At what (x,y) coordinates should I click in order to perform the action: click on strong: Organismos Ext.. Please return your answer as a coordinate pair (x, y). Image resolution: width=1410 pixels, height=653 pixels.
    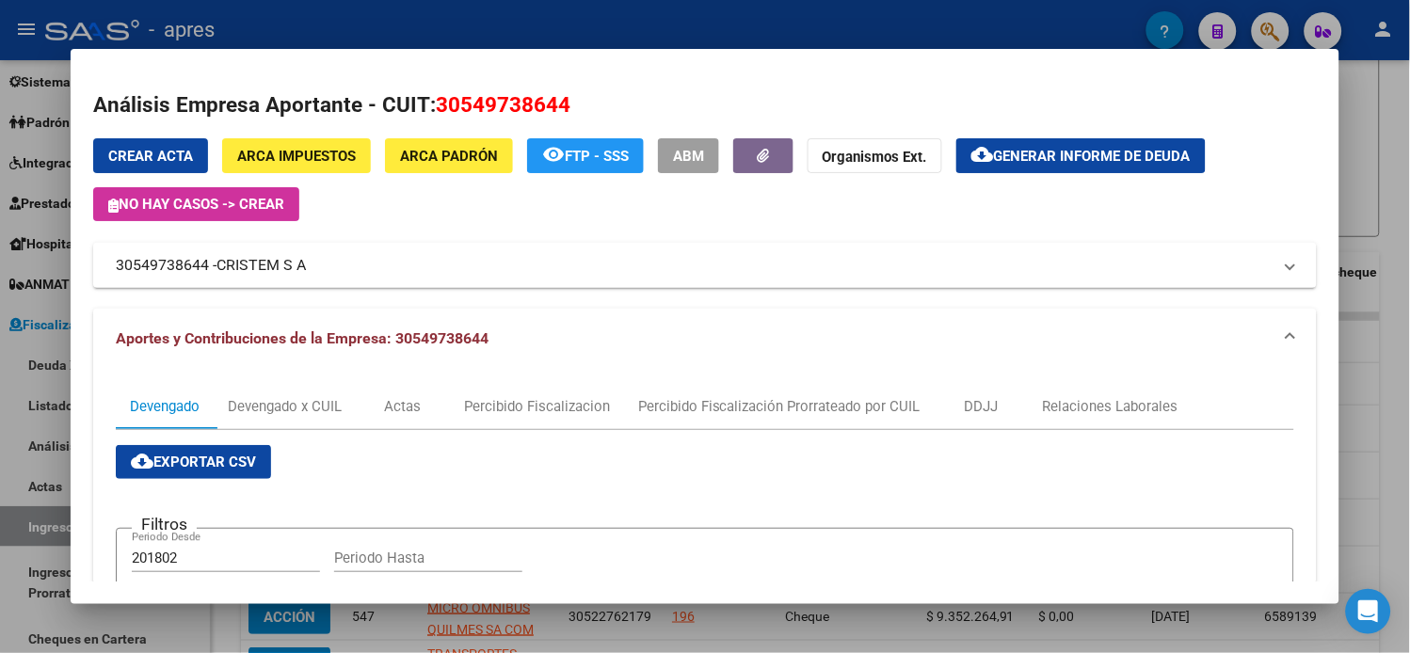
    Looking at the image, I should click on (874, 157).